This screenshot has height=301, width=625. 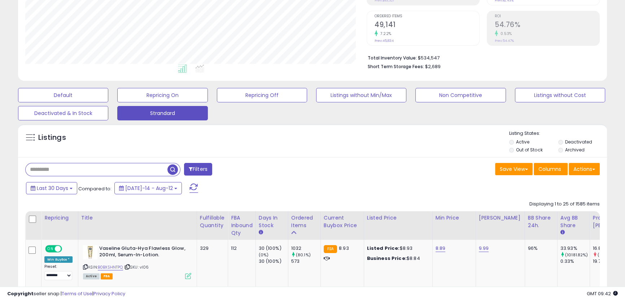 I want to click on button: Filters, so click(x=198, y=169).